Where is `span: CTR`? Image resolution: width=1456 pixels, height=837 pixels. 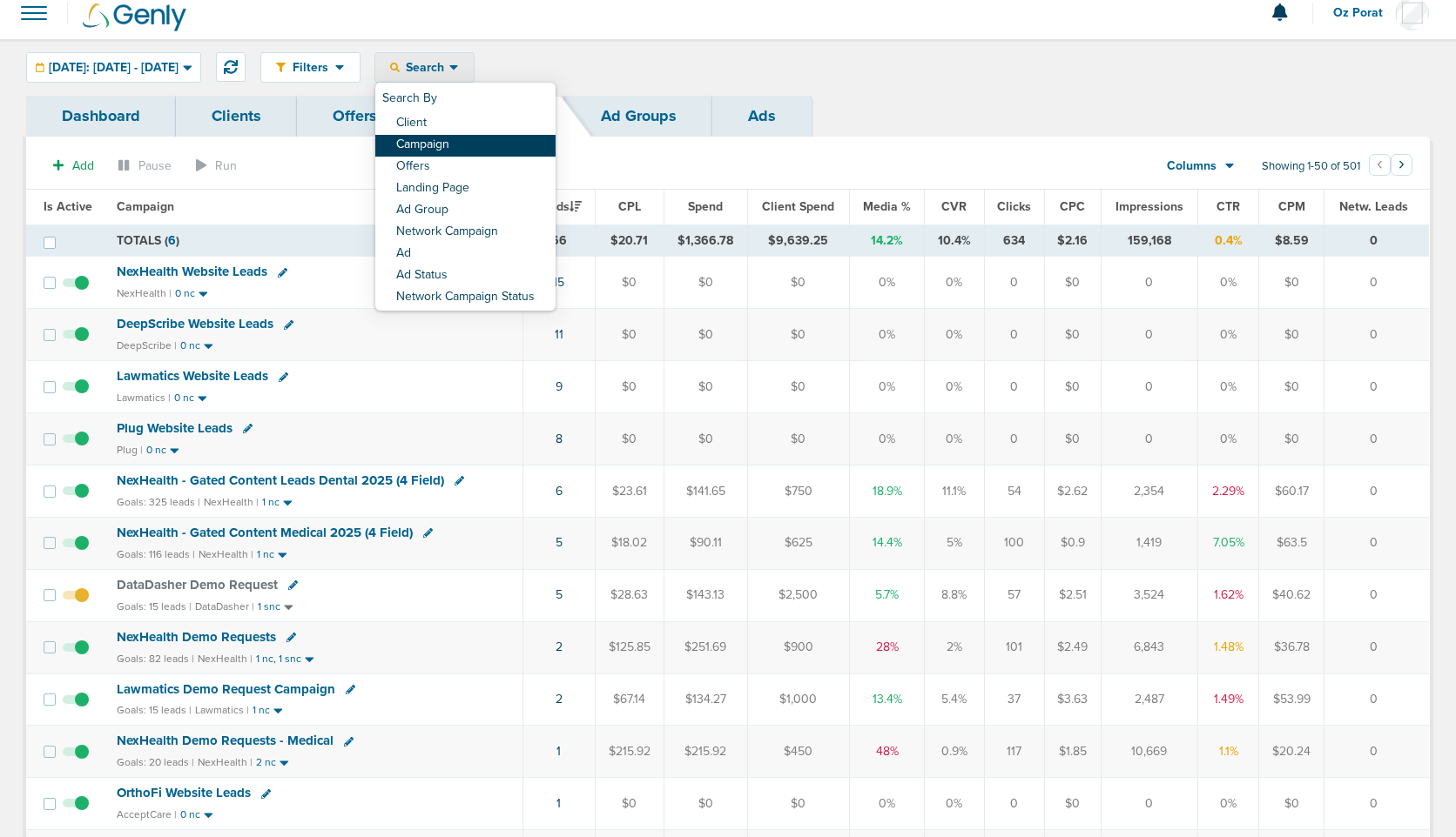
span: CTR is located at coordinates (1228, 206).